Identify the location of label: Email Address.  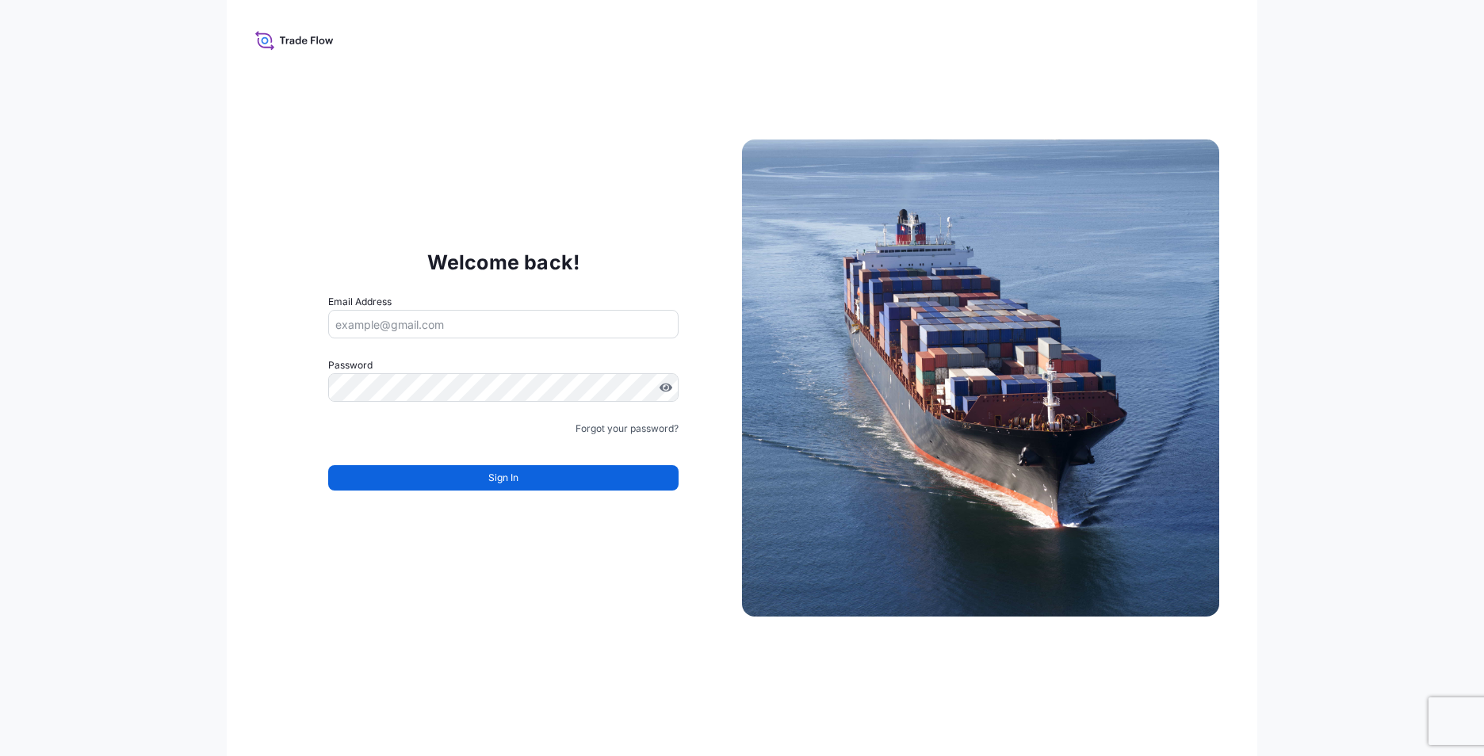
(360, 302).